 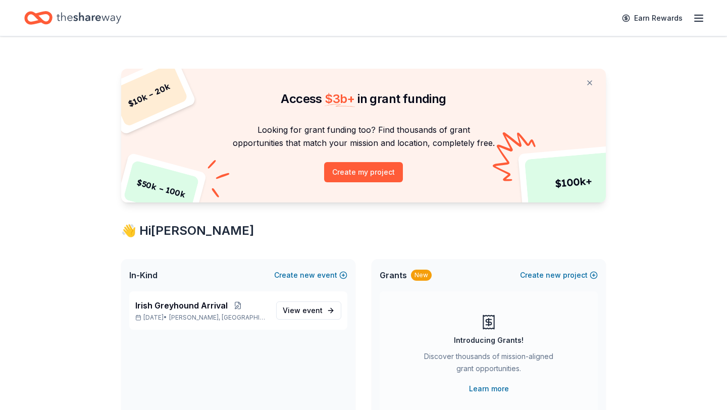 I want to click on span: Grants, so click(x=393, y=275).